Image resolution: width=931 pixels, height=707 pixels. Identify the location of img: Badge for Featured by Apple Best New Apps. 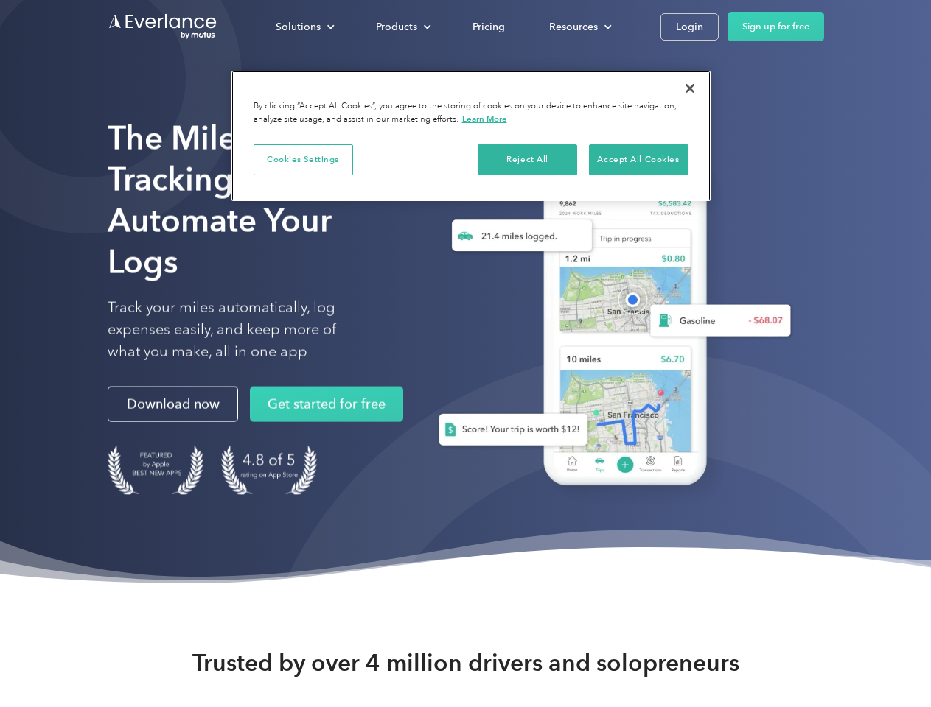
(155, 470).